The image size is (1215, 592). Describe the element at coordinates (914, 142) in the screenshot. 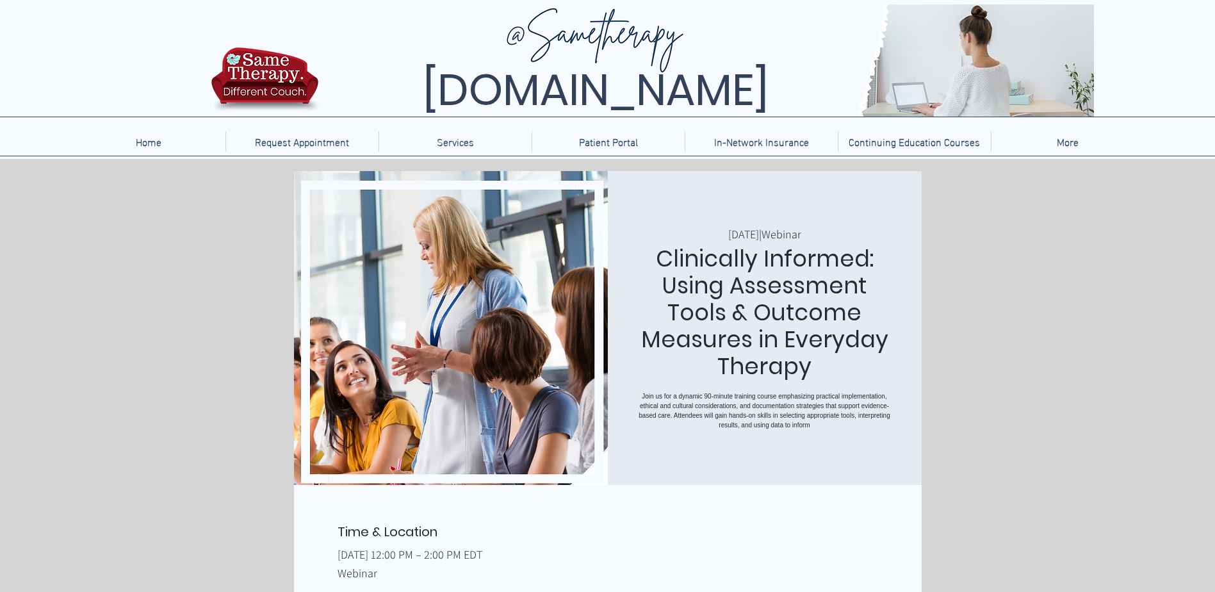

I see `a: Continuing Education Courses` at that location.